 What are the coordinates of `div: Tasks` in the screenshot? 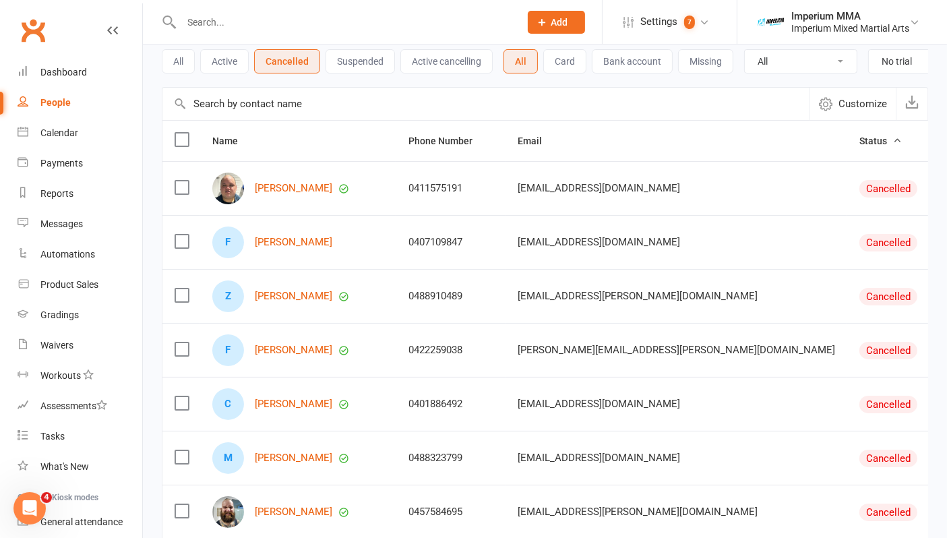 It's located at (53, 436).